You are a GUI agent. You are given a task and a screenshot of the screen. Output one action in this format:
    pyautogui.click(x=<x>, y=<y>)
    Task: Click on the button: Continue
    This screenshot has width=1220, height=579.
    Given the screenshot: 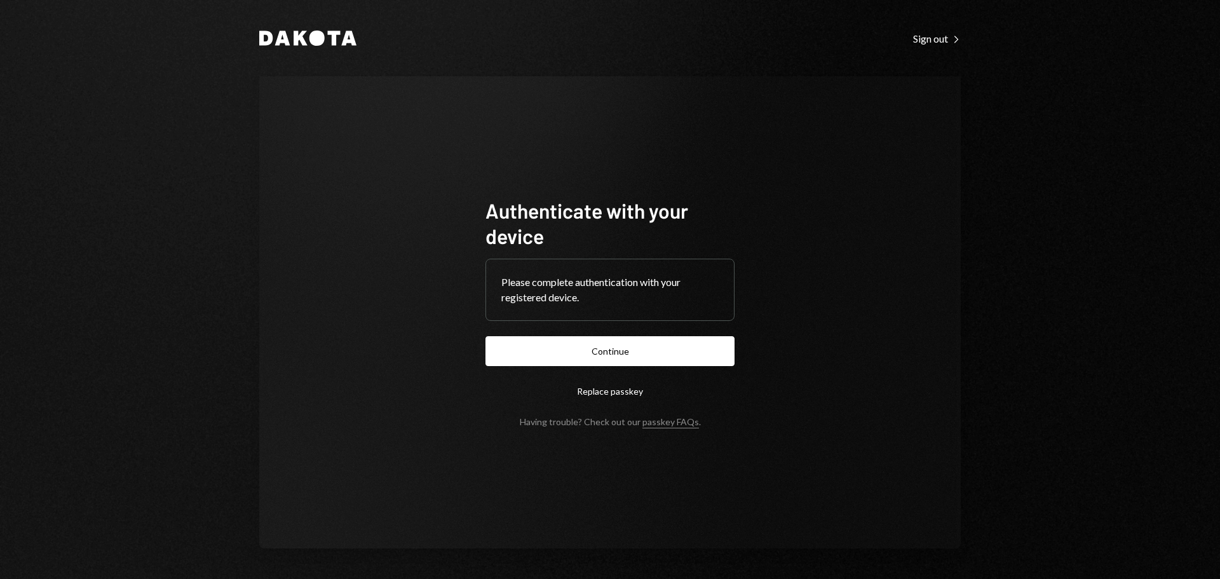 What is the action you would take?
    pyautogui.click(x=610, y=351)
    